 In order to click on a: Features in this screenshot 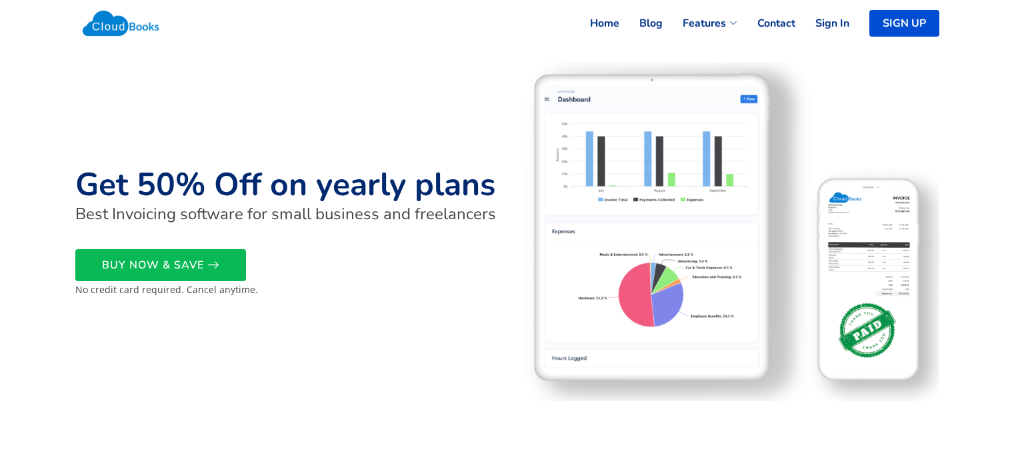, I will do `click(700, 23)`.